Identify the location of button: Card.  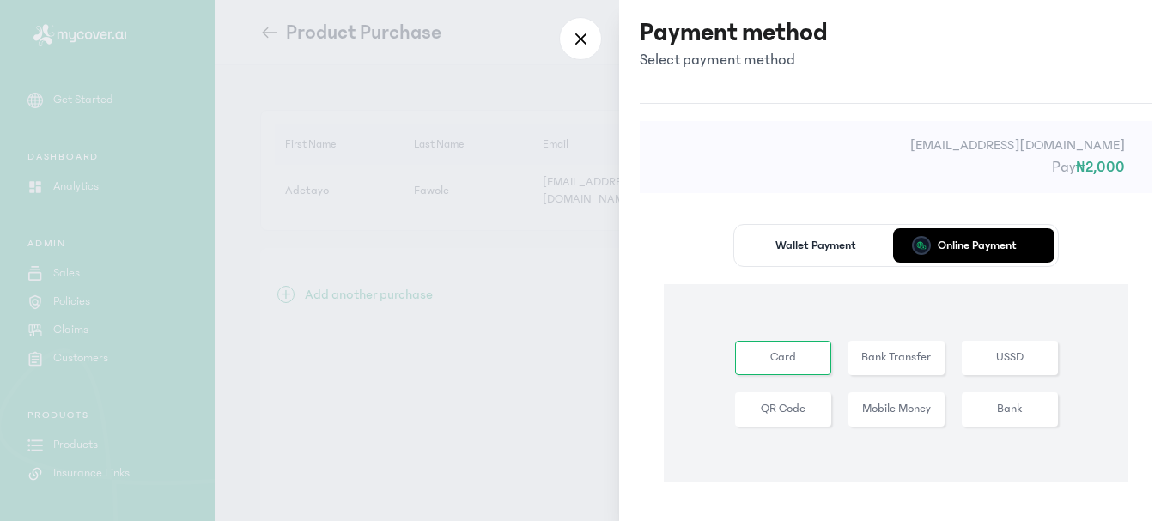
(783, 358).